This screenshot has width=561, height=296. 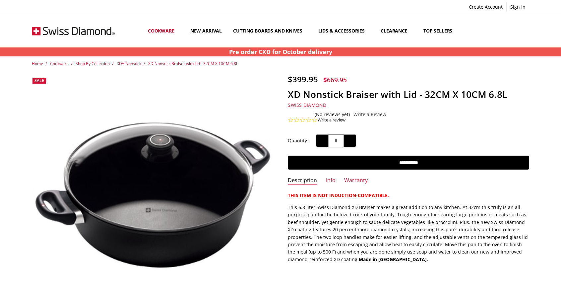 What do you see at coordinates (356, 180) in the screenshot?
I see `a: Warranty` at bounding box center [356, 180].